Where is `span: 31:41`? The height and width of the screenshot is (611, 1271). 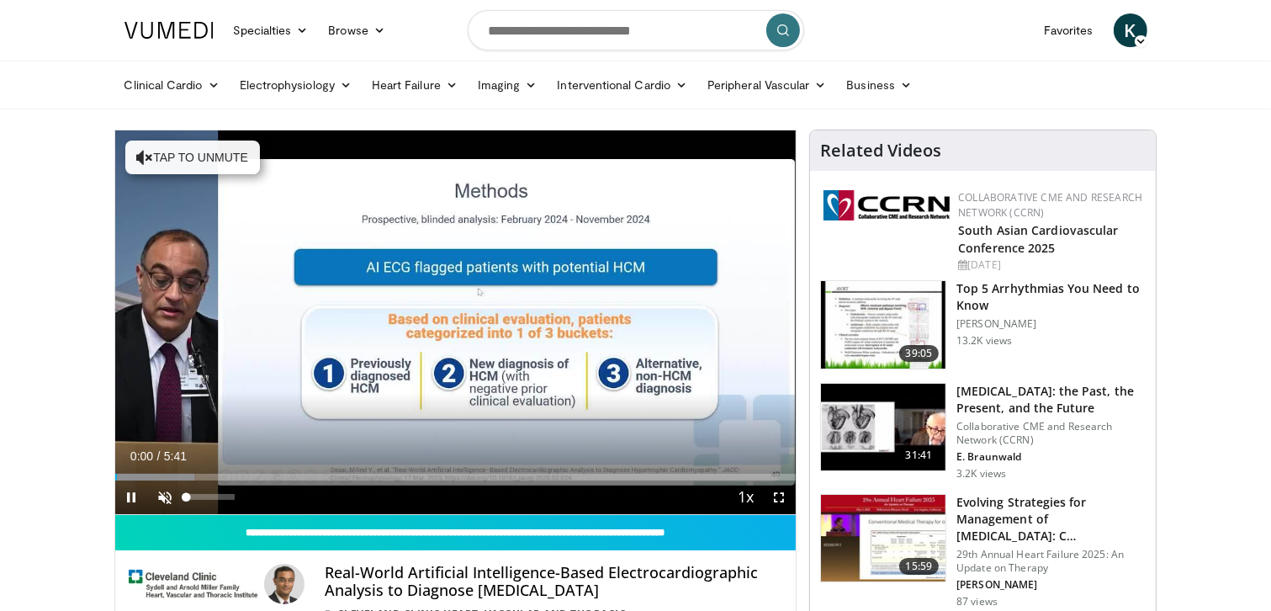 span: 31:41 is located at coordinates (919, 455).